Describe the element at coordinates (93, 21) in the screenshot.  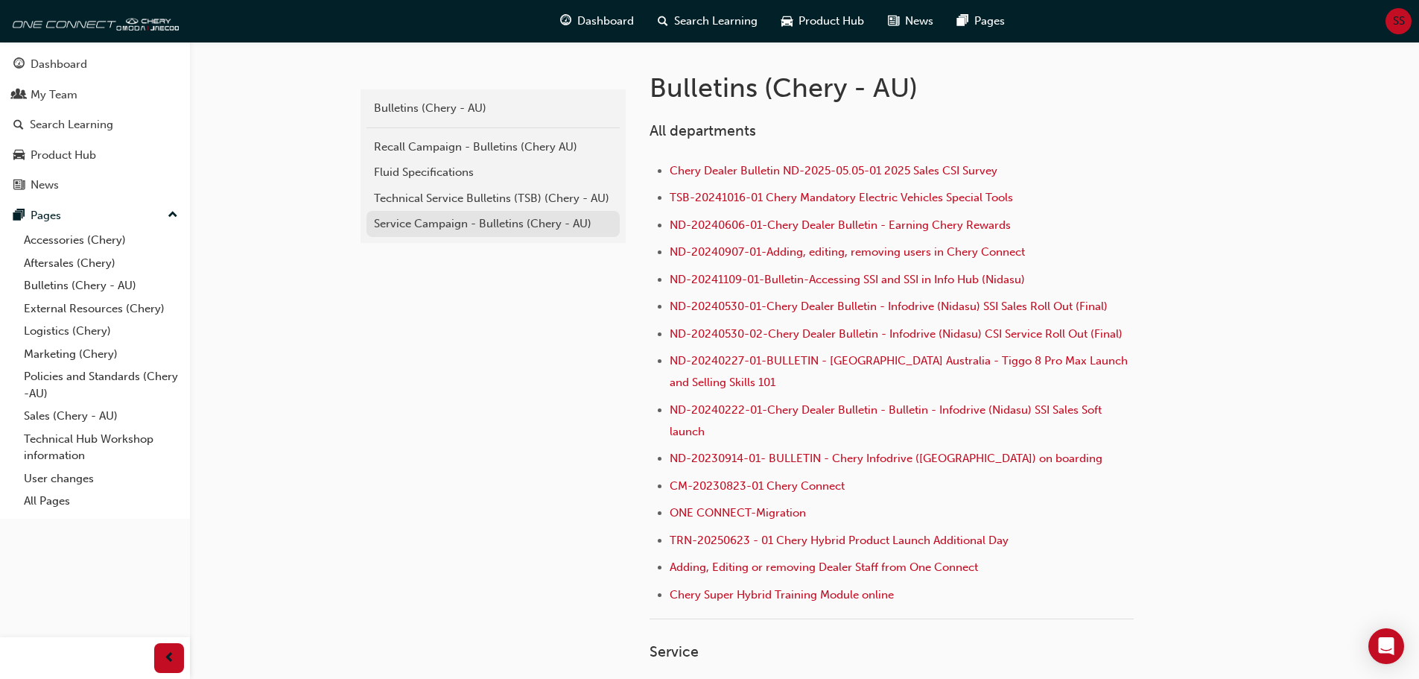
I see `a: oneconnect` at that location.